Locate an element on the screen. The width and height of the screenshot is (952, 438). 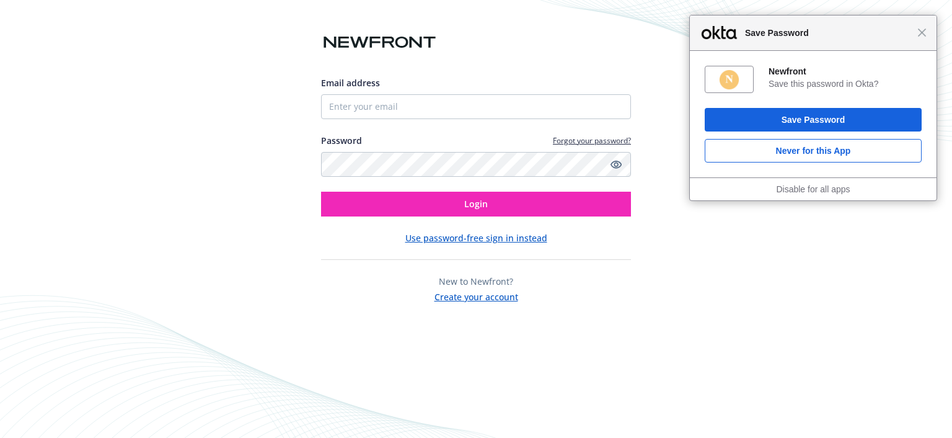
input: Enter your password is located at coordinates (476, 164).